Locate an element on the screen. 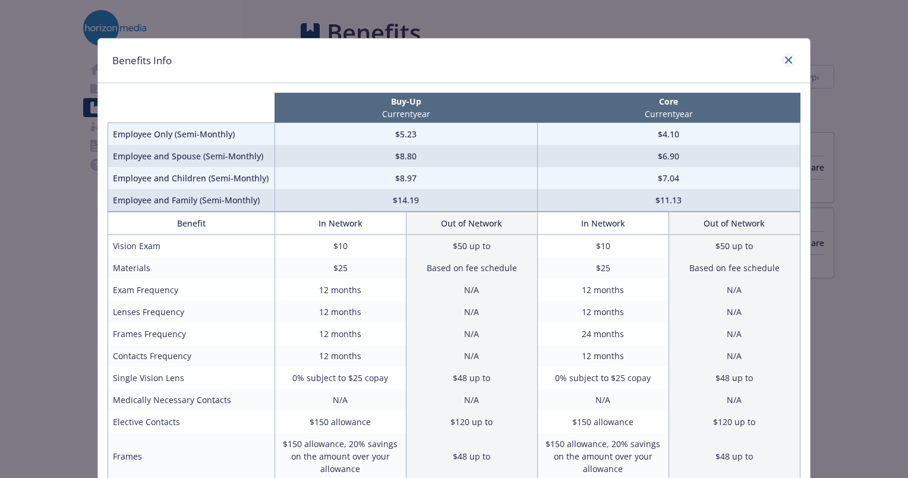  td: $5.23 is located at coordinates (406, 134).